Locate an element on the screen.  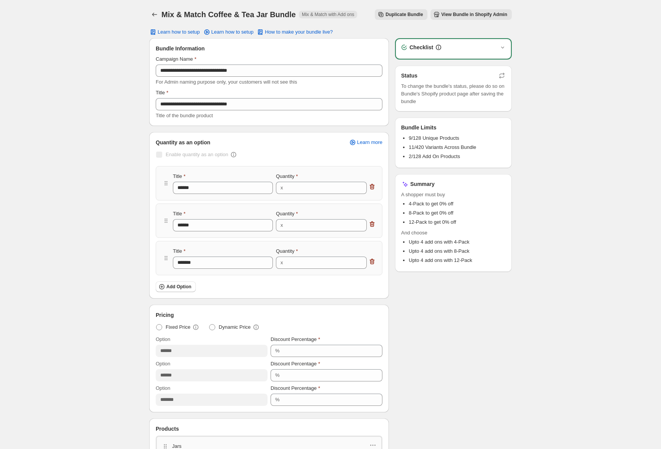
span: 11/420 Variants Across Bundle is located at coordinates (442, 147).